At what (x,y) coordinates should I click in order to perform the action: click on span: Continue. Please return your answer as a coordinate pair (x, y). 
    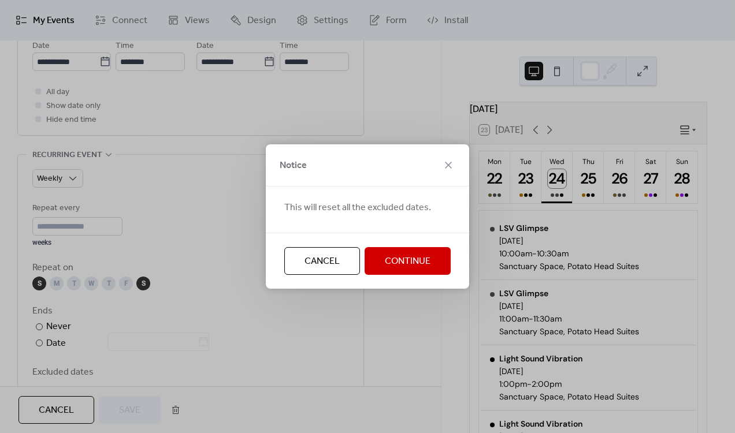
    Looking at the image, I should click on (407, 262).